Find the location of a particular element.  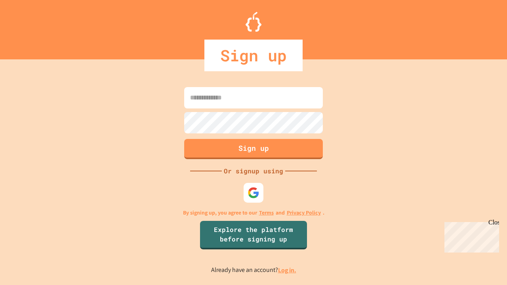

div: Sign up is located at coordinates (253, 55).